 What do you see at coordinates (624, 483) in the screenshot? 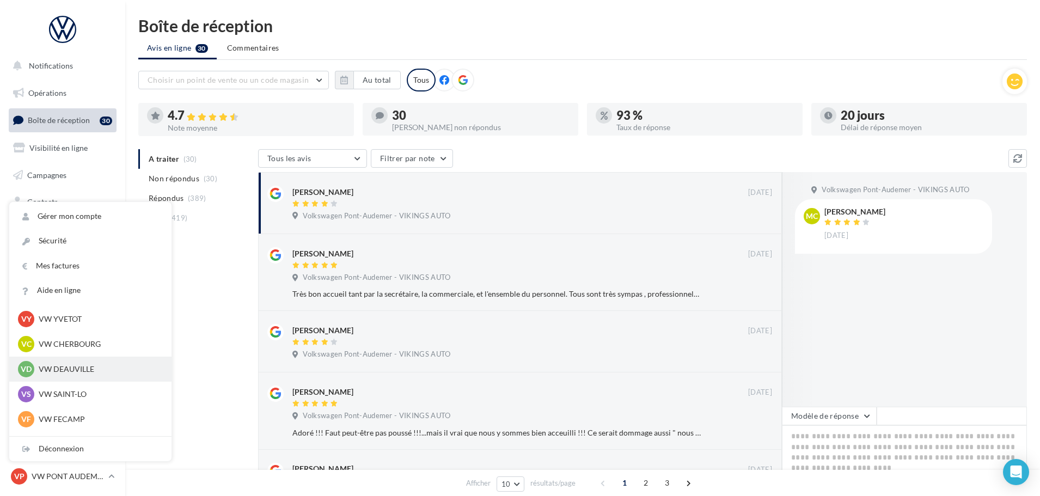
I see `span: 1` at bounding box center [624, 483].